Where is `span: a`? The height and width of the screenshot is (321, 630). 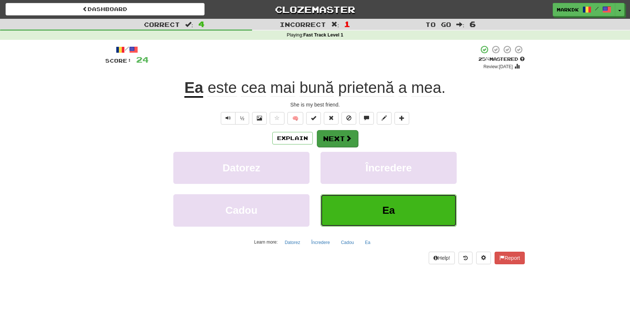
span: a is located at coordinates (403, 88).